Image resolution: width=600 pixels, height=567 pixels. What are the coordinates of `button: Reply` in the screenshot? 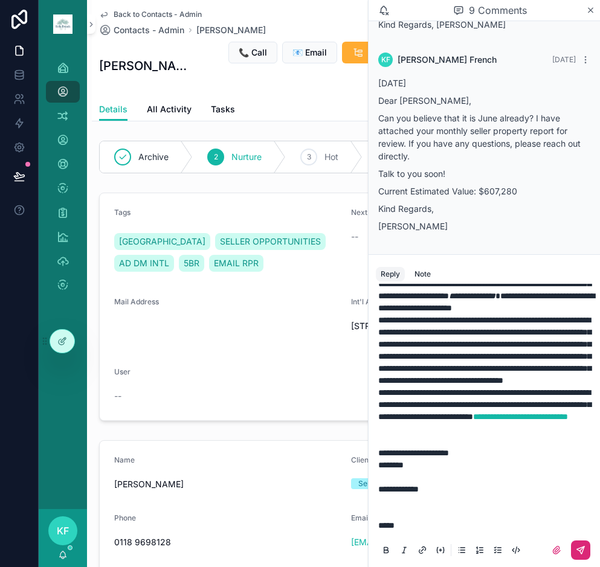 It's located at (390, 274).